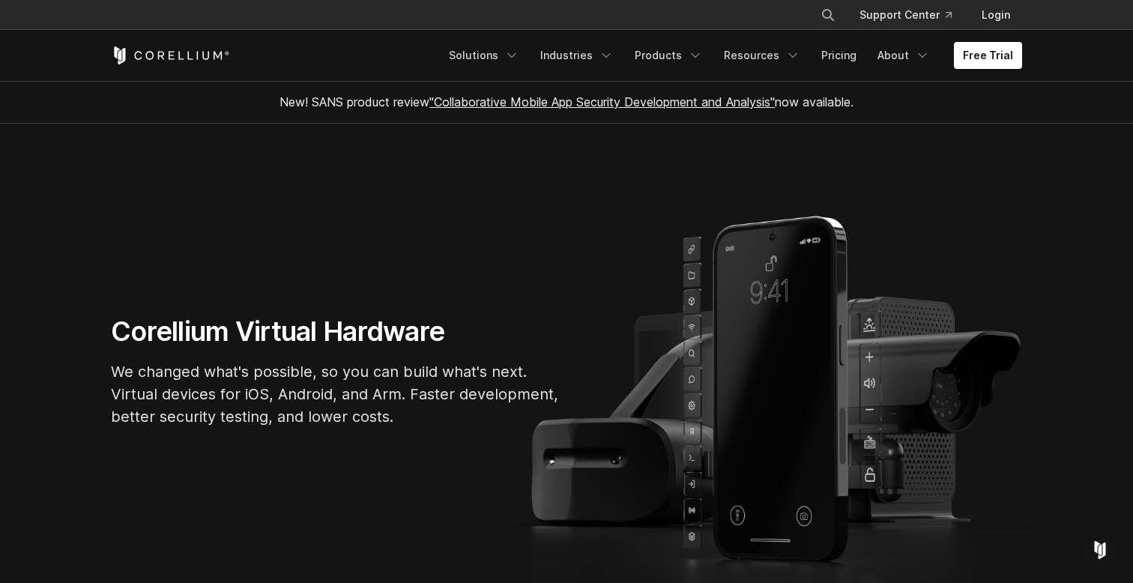  What do you see at coordinates (484, 55) in the screenshot?
I see `a: Solutions` at bounding box center [484, 55].